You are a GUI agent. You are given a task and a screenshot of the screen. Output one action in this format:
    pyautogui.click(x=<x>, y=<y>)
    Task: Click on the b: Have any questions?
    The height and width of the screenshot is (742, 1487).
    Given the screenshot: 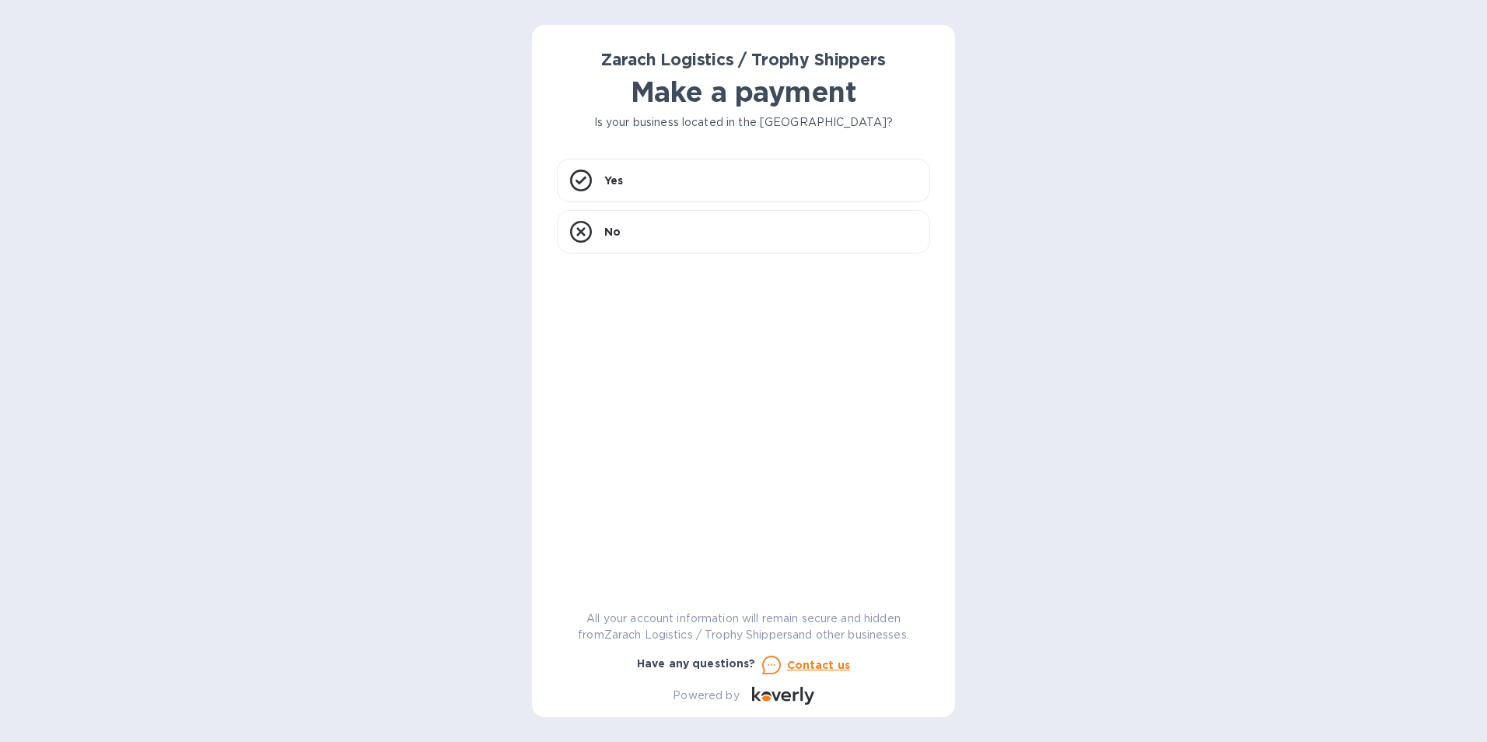 What is the action you would take?
    pyautogui.click(x=696, y=664)
    